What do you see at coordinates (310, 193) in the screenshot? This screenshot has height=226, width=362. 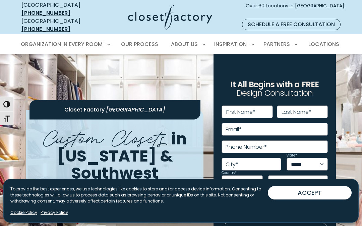 I see `button: ACCEPT` at bounding box center [310, 193].